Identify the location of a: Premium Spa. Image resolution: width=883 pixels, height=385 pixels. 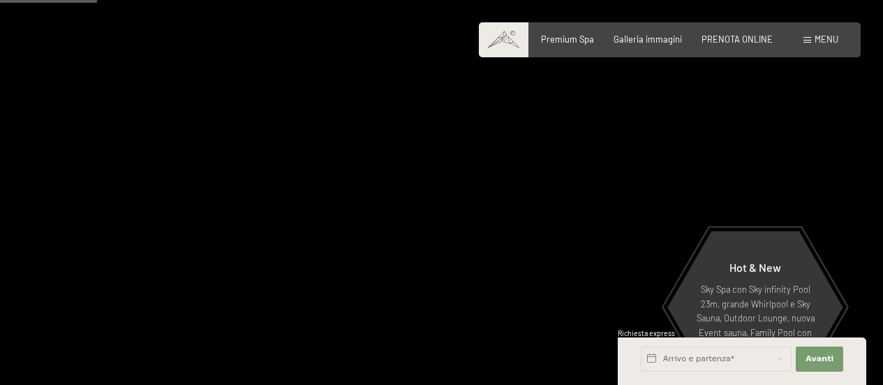
(568, 39).